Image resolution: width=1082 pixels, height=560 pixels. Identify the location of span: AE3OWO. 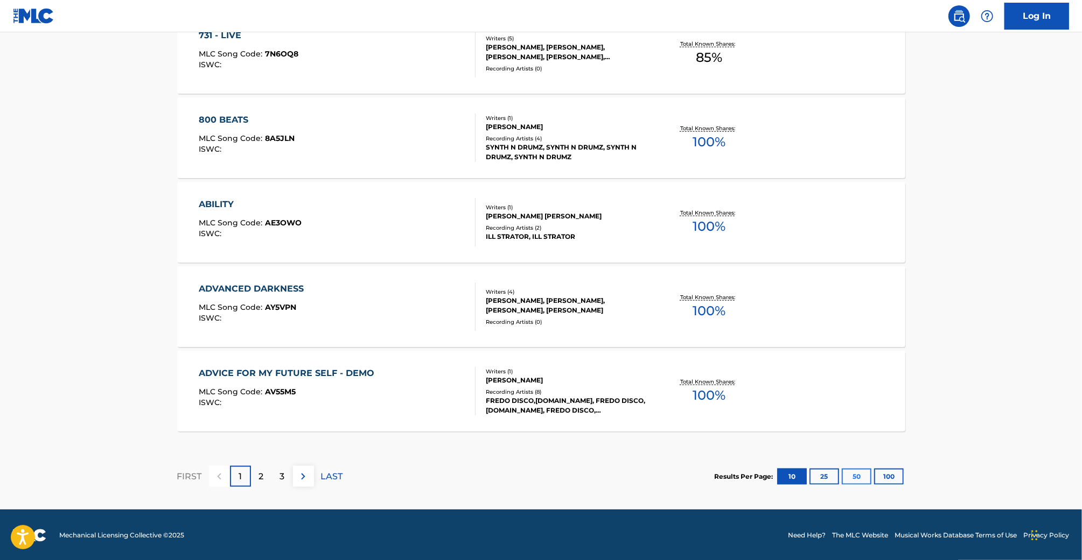
(283, 223).